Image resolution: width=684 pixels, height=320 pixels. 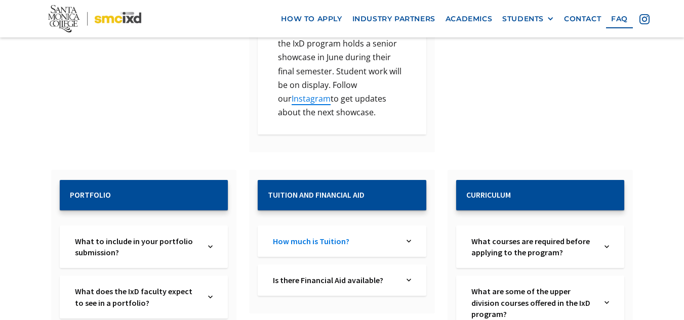 I want to click on h2: Portfolio, so click(x=144, y=195).